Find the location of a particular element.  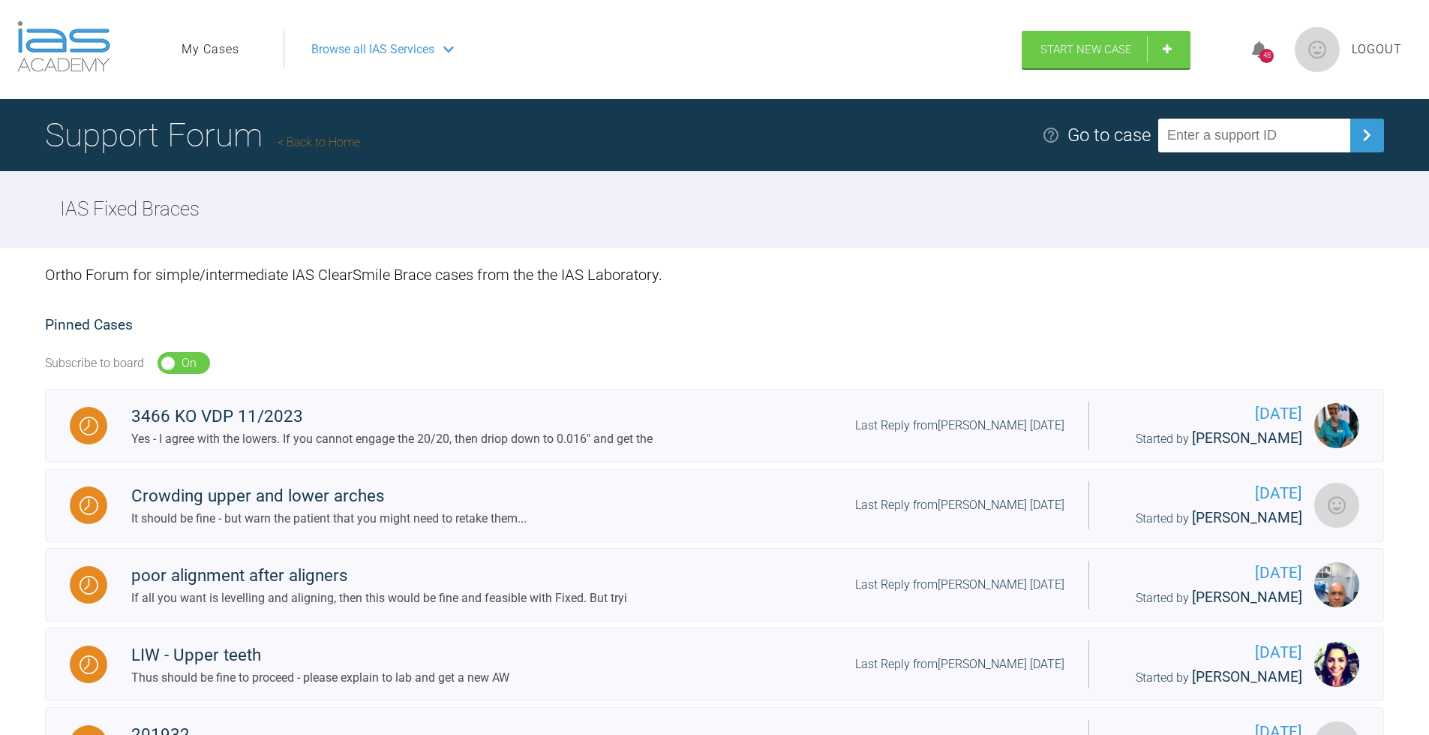

img: chevronRight.28bd32b0.svg is located at coordinates (1367, 135).